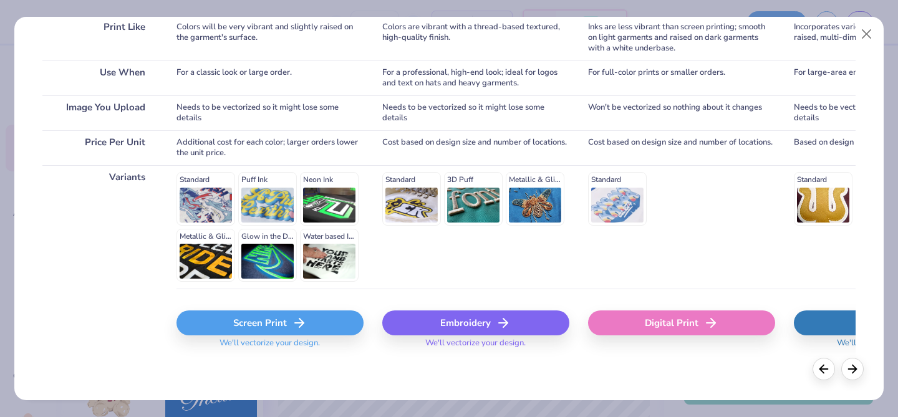  What do you see at coordinates (270, 323) in the screenshot?
I see `div: Screen Print` at bounding box center [270, 323].